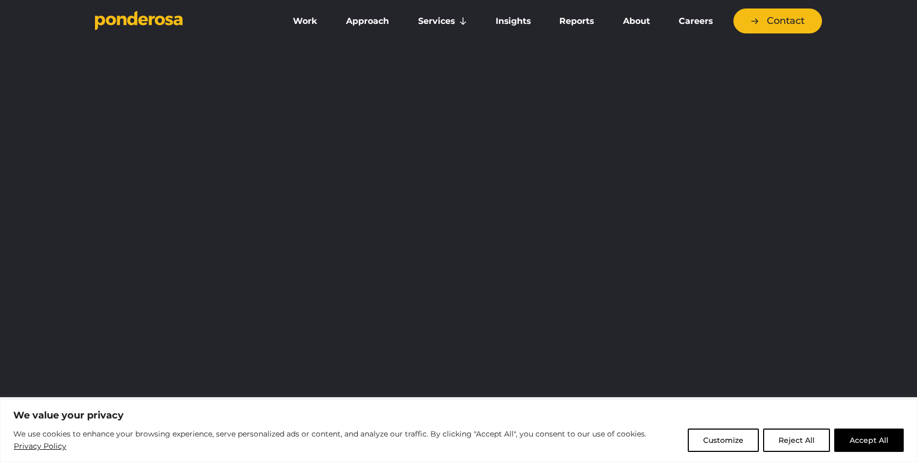  What do you see at coordinates (513, 21) in the screenshot?
I see `a: Insights` at bounding box center [513, 21].